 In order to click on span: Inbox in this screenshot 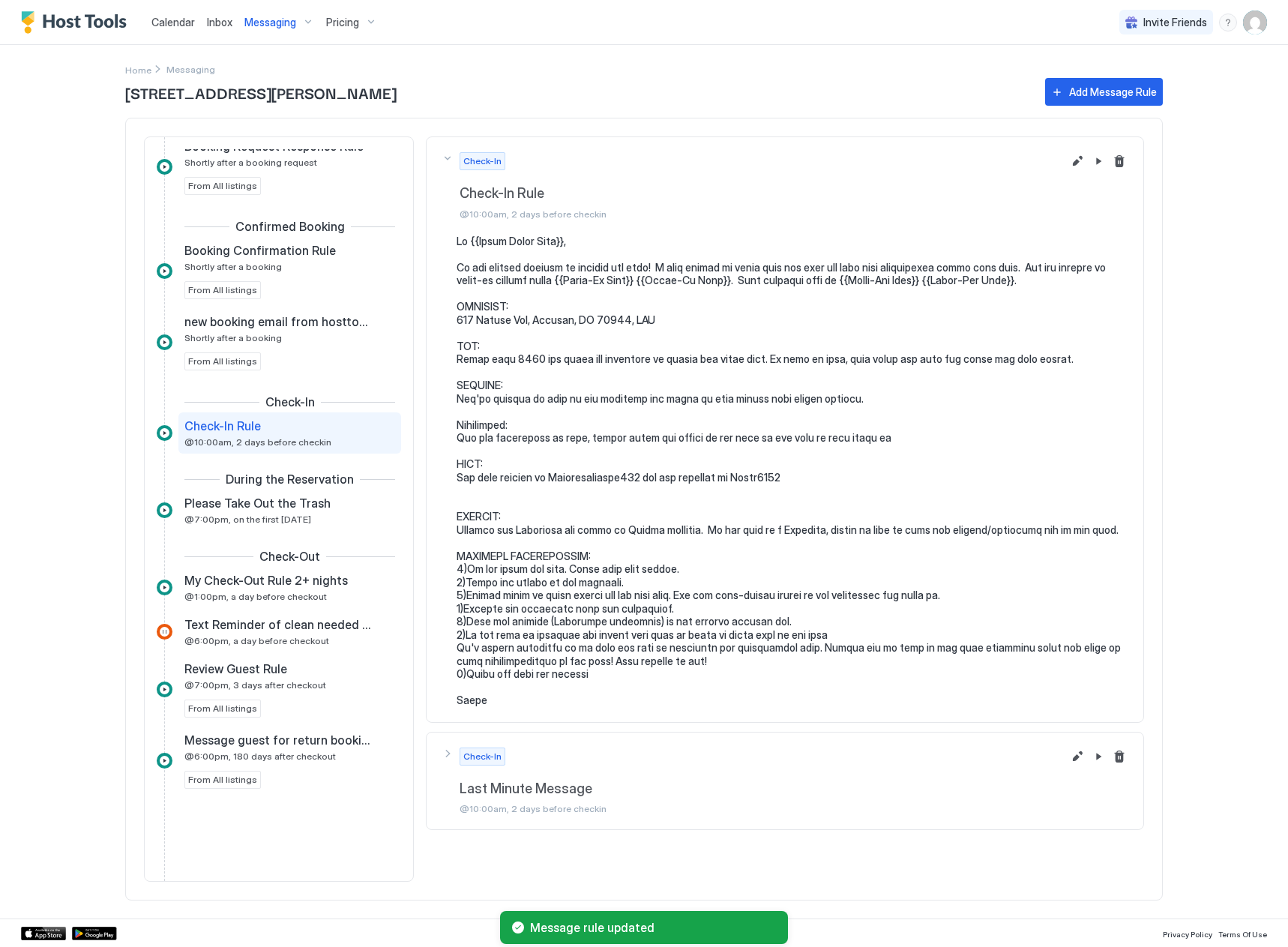, I will do `click(220, 21)`.